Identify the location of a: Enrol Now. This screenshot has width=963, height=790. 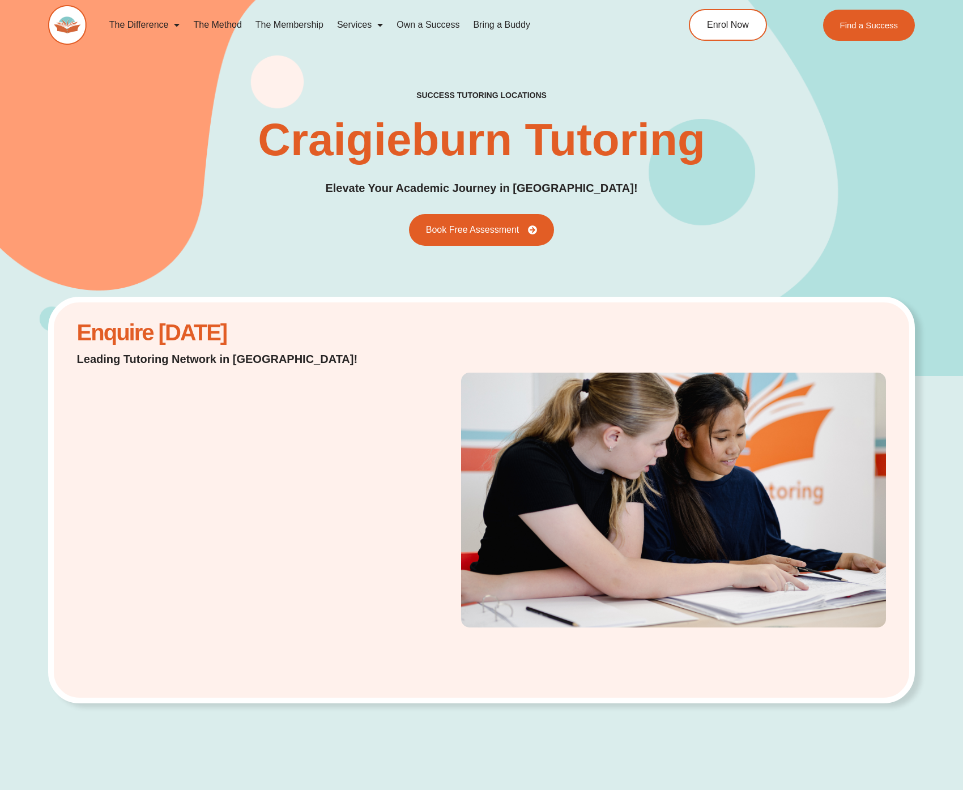
(728, 25).